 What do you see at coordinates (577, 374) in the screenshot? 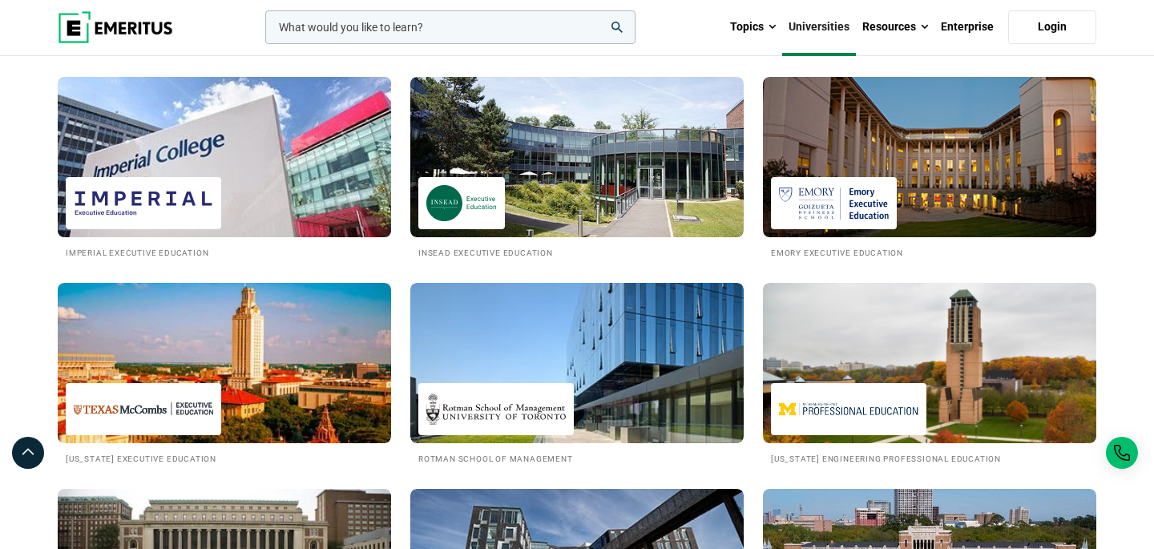
I see `a: Universities We Work With Rotman School of Management Rotman School of Management` at bounding box center [577, 374].